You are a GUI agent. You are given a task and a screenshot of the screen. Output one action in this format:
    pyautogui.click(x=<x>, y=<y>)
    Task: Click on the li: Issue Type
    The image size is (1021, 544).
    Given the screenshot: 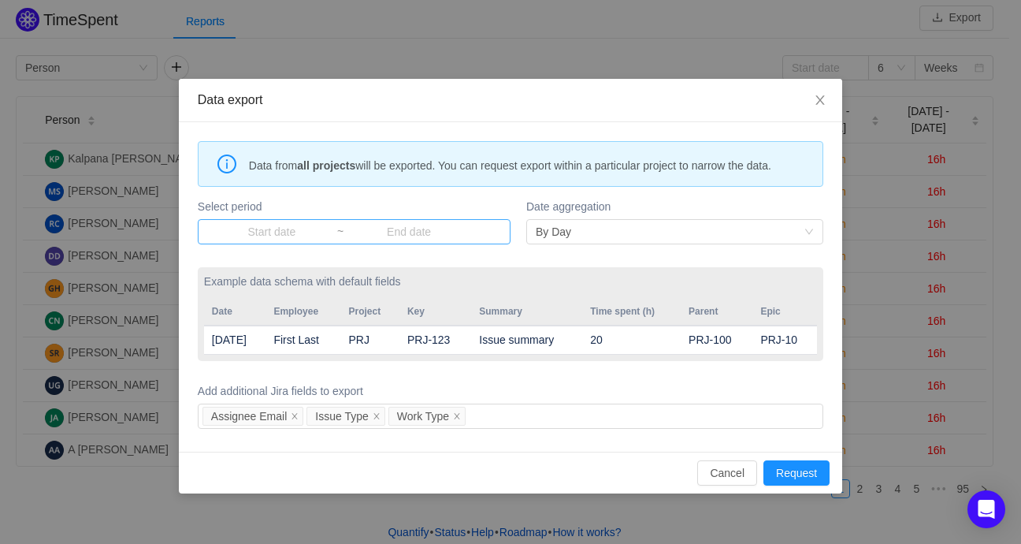 What is the action you would take?
    pyautogui.click(x=345, y=416)
    